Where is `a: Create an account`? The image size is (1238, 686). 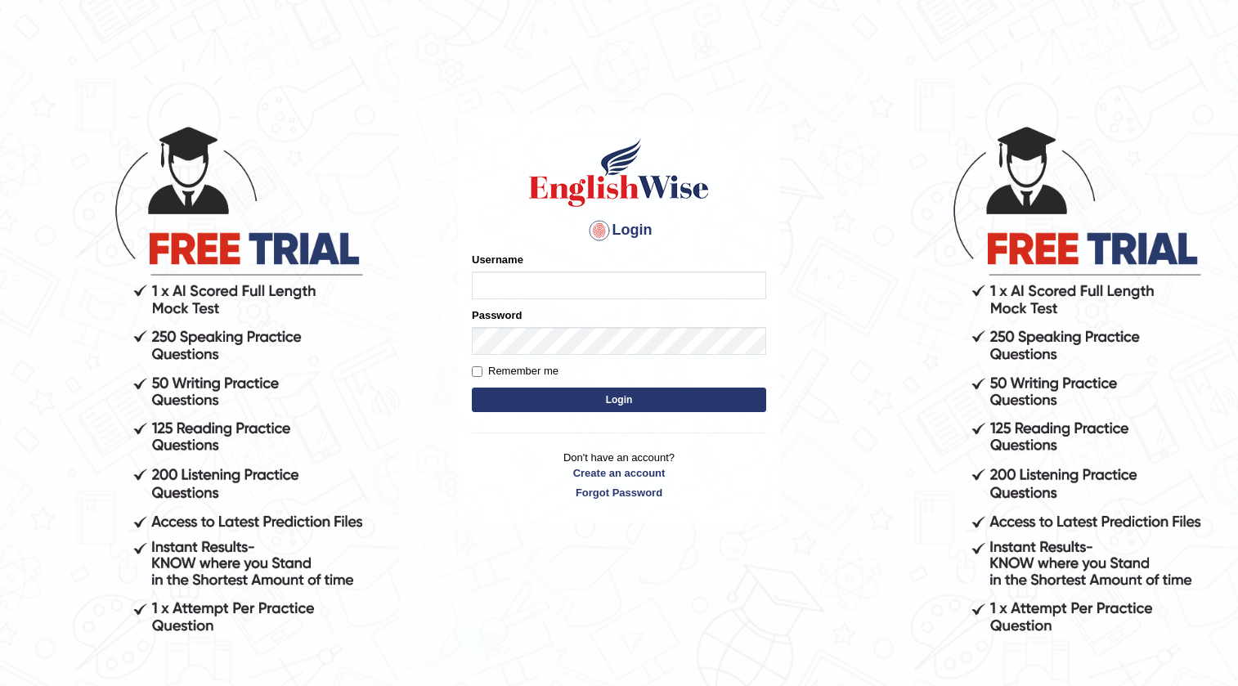 a: Create an account is located at coordinates (619, 473).